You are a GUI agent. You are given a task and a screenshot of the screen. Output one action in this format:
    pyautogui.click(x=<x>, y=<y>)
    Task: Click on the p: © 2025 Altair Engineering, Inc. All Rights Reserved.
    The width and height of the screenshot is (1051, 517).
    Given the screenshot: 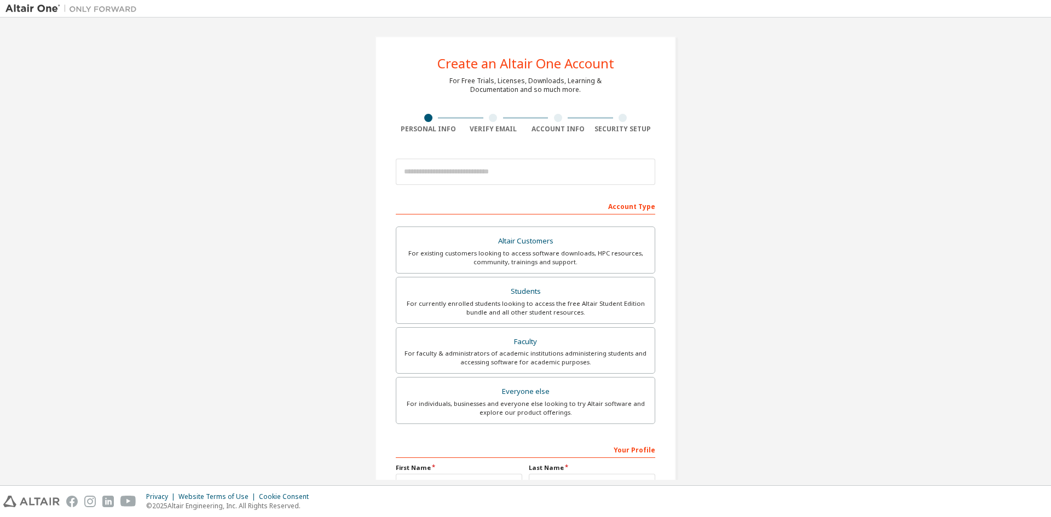 What is the action you would take?
    pyautogui.click(x=230, y=506)
    